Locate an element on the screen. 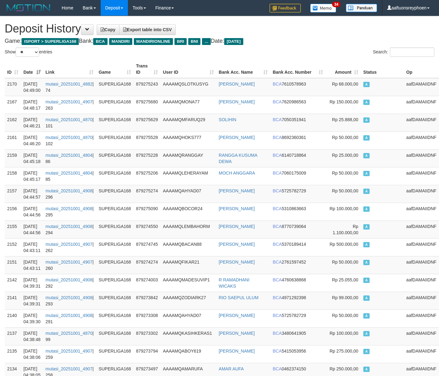 Image resolution: width=439 pixels, height=376 pixels. td: AAAAMQHOKS777 is located at coordinates (188, 140).